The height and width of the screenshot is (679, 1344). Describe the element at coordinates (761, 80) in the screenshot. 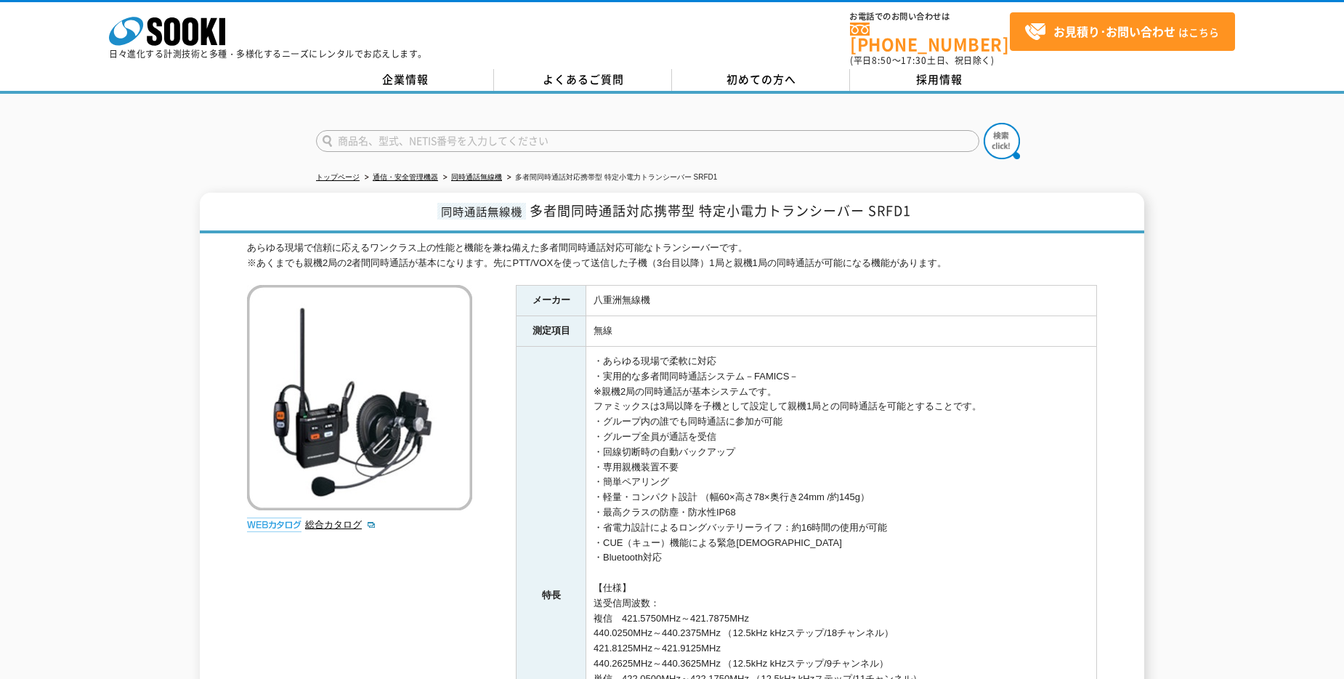

I see `a: 初めての方へ` at that location.